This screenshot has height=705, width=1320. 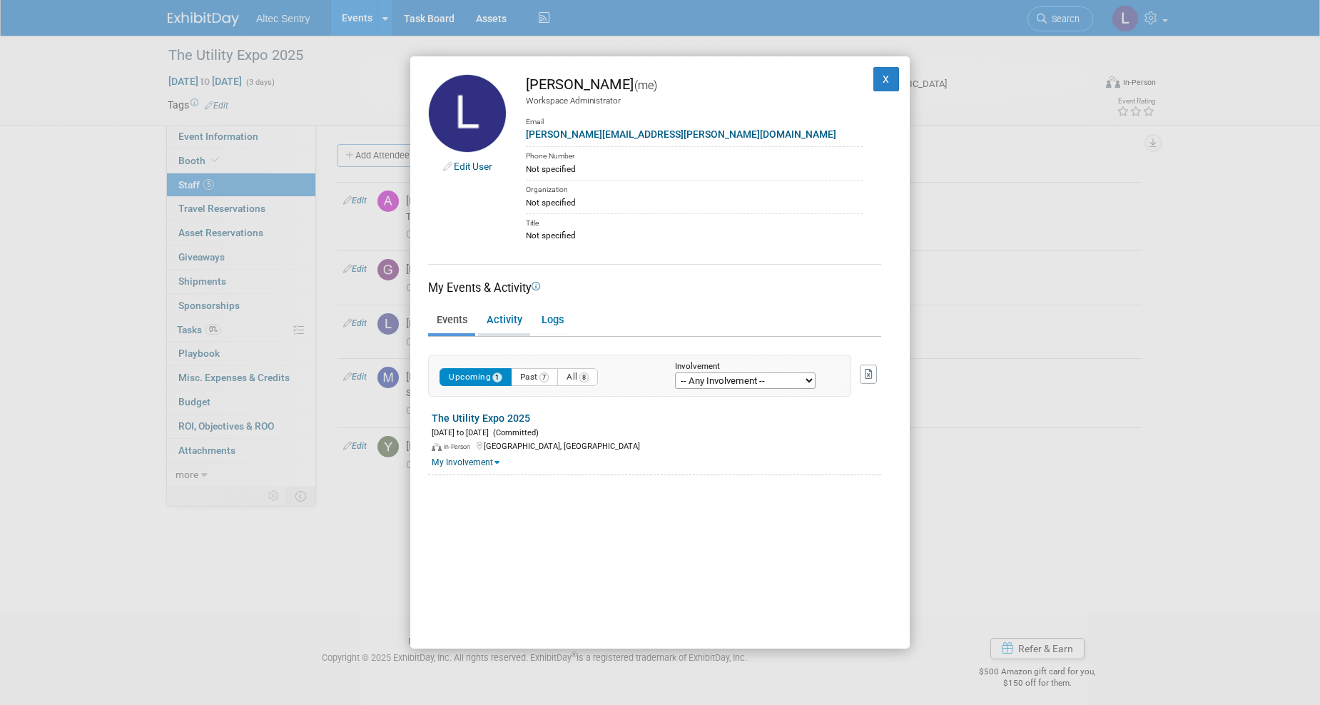 I want to click on span: (me), so click(x=645, y=85).